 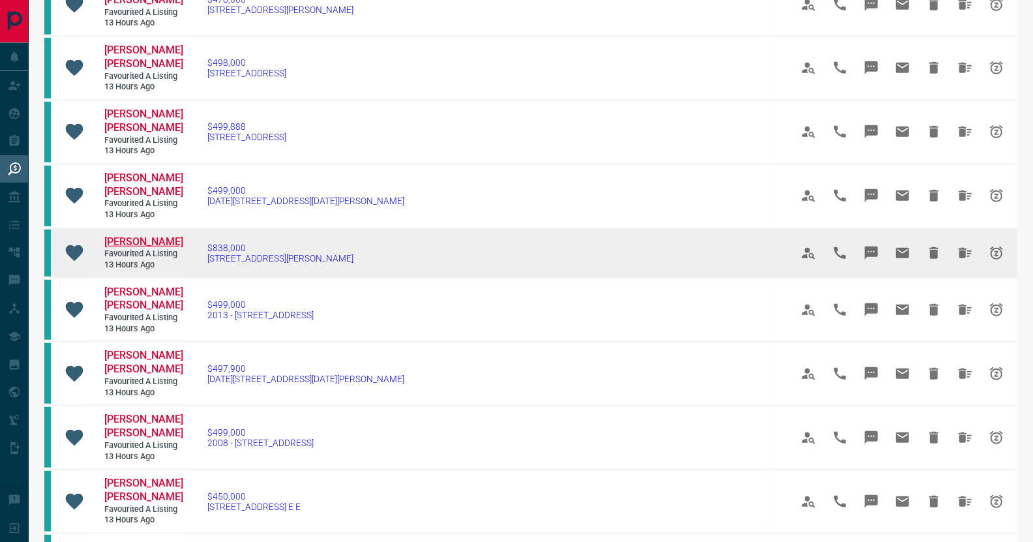 What do you see at coordinates (965, 253) in the screenshot?
I see `span: Hide All from Dafi Malo` at bounding box center [965, 253].